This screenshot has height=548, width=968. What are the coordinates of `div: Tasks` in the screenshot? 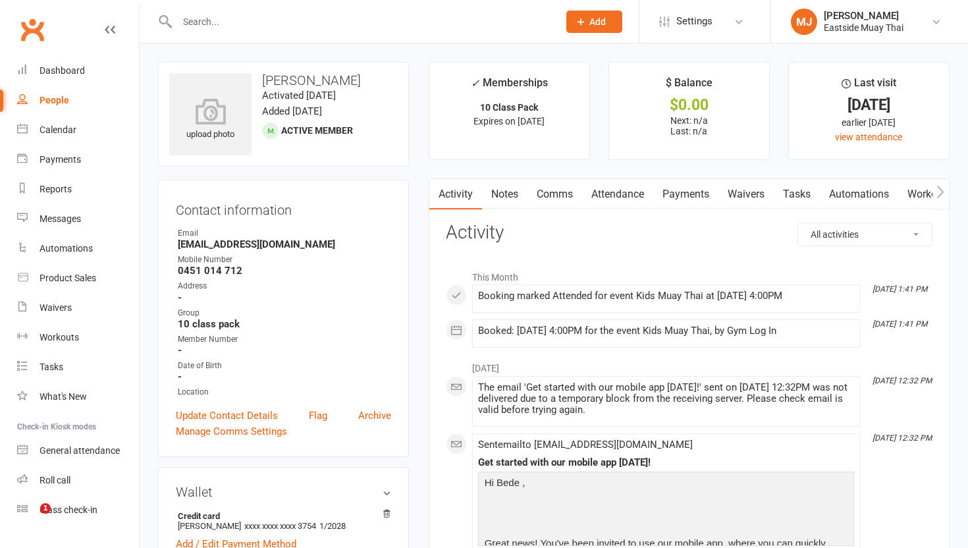 It's located at (51, 367).